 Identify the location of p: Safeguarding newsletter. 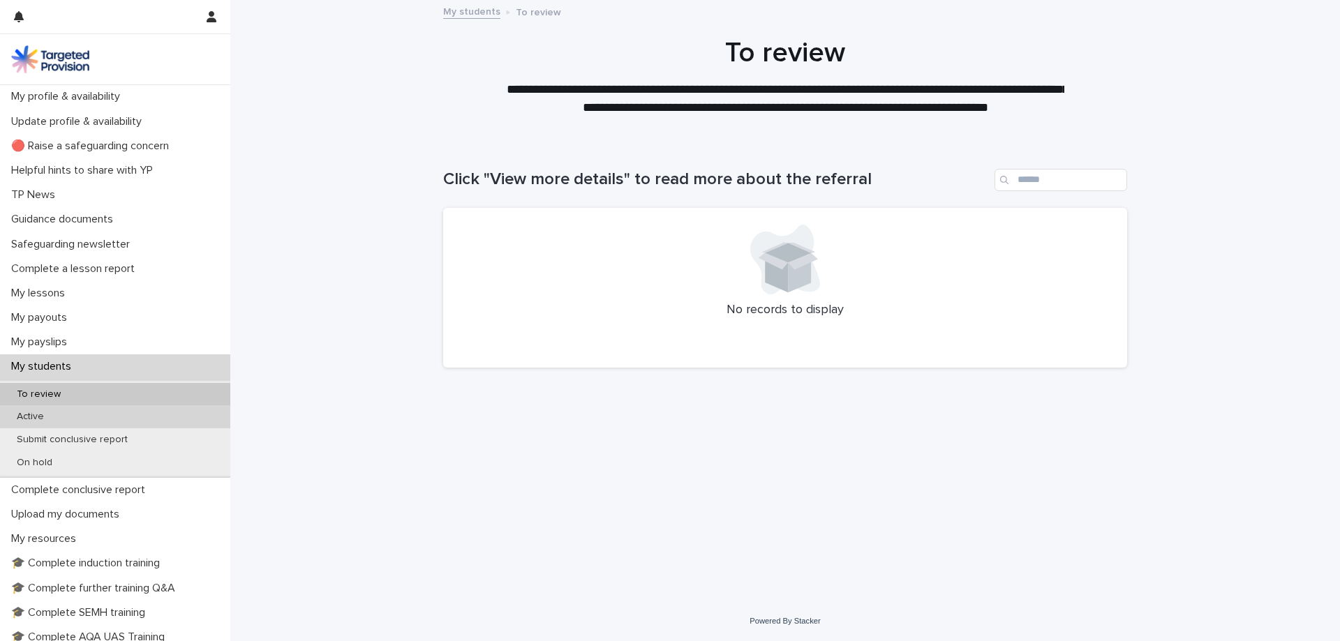
(73, 244).